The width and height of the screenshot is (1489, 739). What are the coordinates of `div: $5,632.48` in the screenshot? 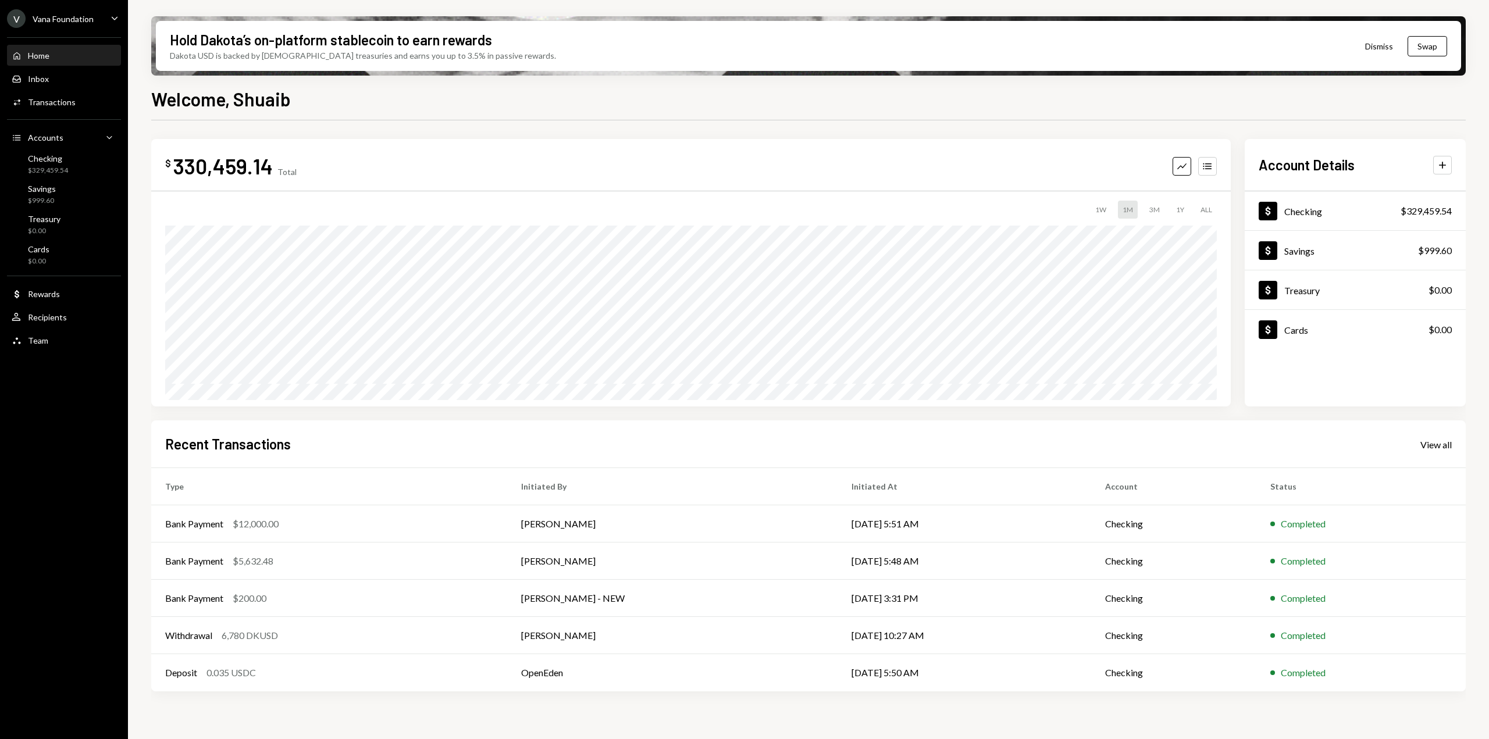 It's located at (253, 561).